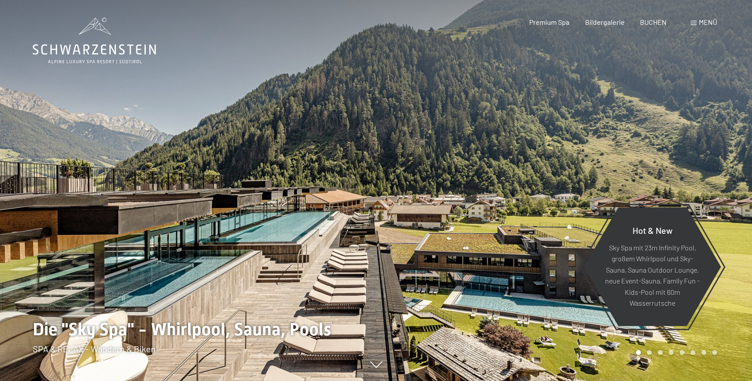 This screenshot has height=381, width=752. Describe the element at coordinates (693, 353) in the screenshot. I see `div: Carousel Page 6` at that location.